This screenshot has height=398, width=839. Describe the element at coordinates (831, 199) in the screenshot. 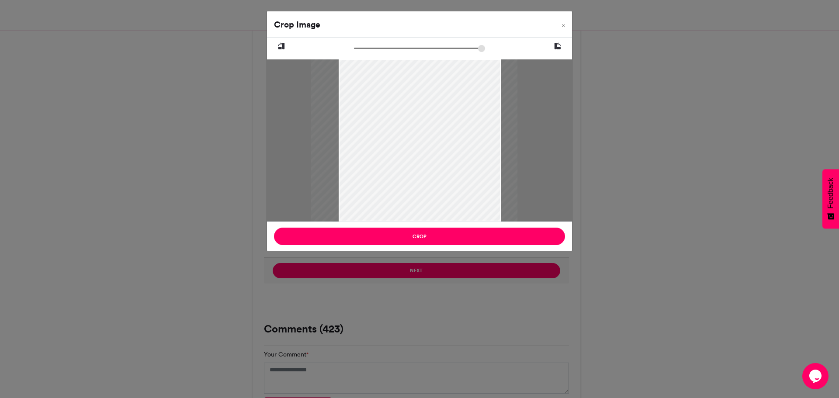

I see `button: Feedback - Show survey` at that location.